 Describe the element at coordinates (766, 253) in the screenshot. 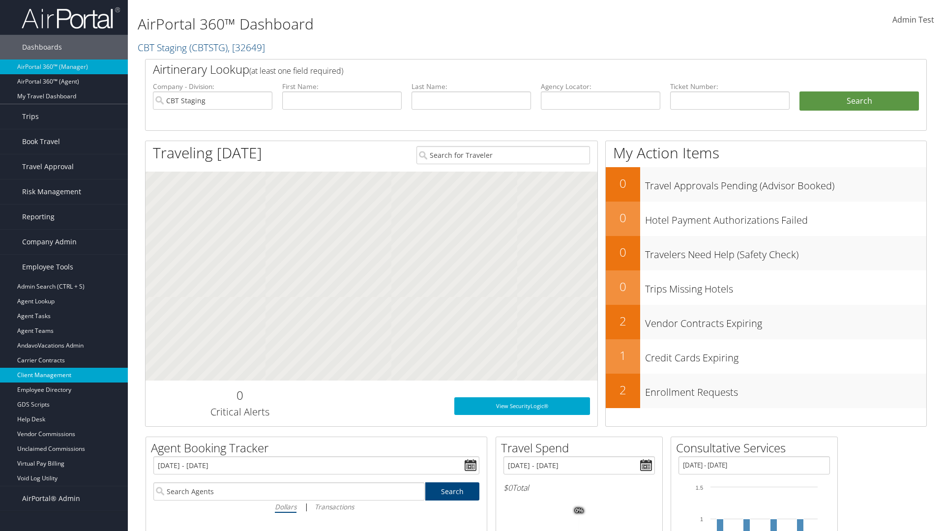

I see `a: 0Travelers Need Help (Safety Check)` at that location.